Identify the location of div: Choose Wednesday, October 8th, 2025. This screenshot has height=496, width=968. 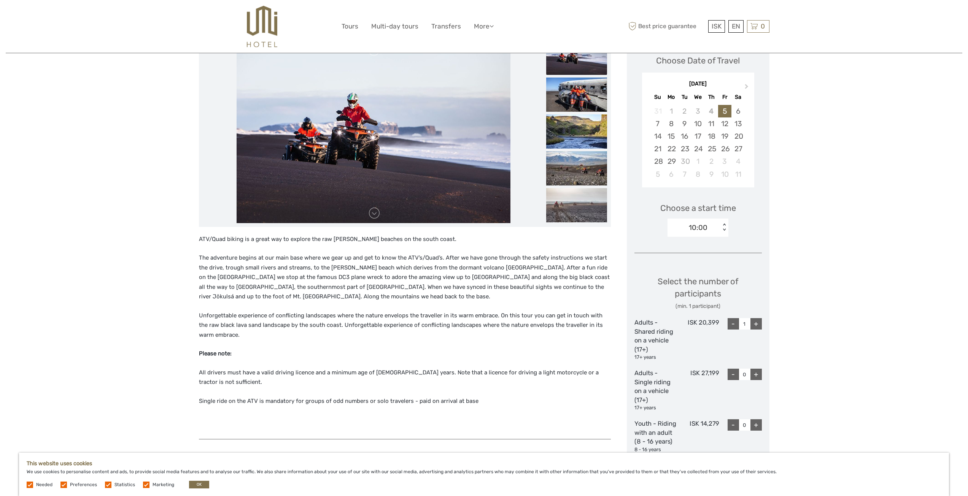
(698, 174).